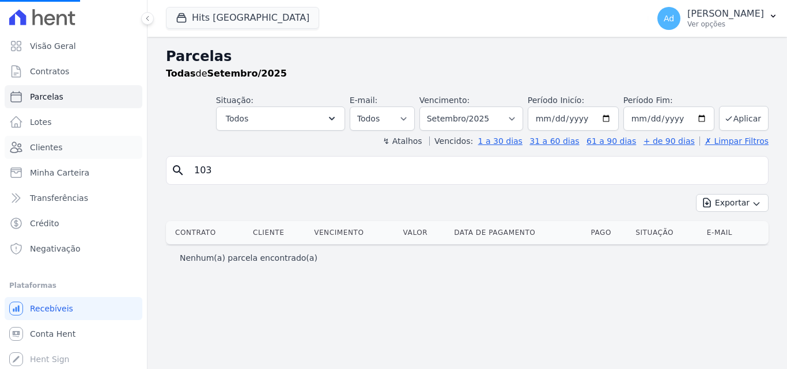 The height and width of the screenshot is (369, 787). What do you see at coordinates (467, 56) in the screenshot?
I see `h2: Parcelas` at bounding box center [467, 56].